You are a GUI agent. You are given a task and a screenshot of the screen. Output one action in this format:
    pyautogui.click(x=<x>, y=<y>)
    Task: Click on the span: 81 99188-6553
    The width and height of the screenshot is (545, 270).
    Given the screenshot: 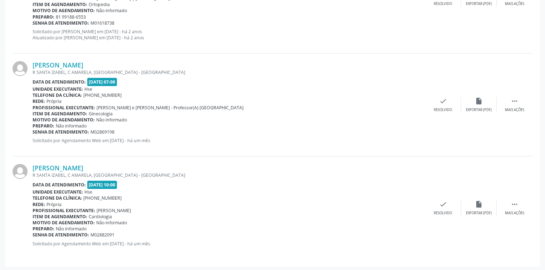 What is the action you would take?
    pyautogui.click(x=71, y=17)
    